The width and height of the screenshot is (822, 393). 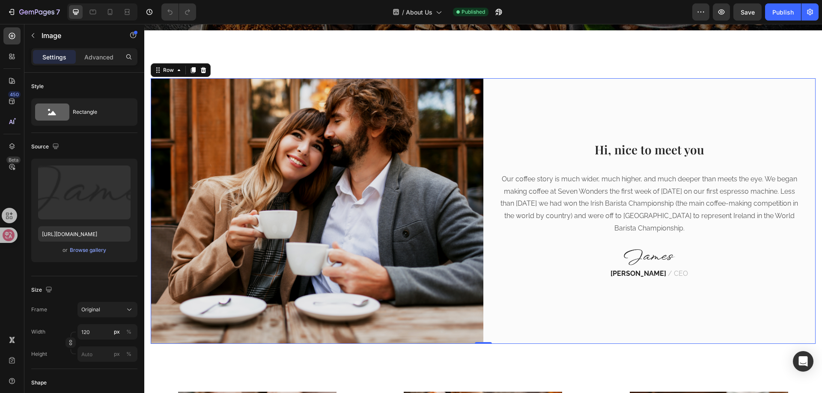 I want to click on button: 7, so click(x=33, y=12).